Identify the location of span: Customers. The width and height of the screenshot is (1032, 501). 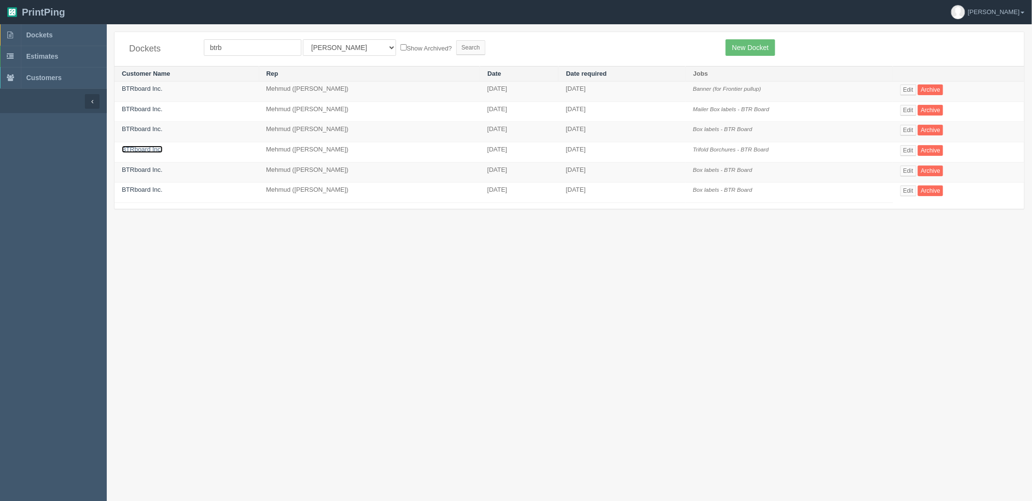
(44, 78).